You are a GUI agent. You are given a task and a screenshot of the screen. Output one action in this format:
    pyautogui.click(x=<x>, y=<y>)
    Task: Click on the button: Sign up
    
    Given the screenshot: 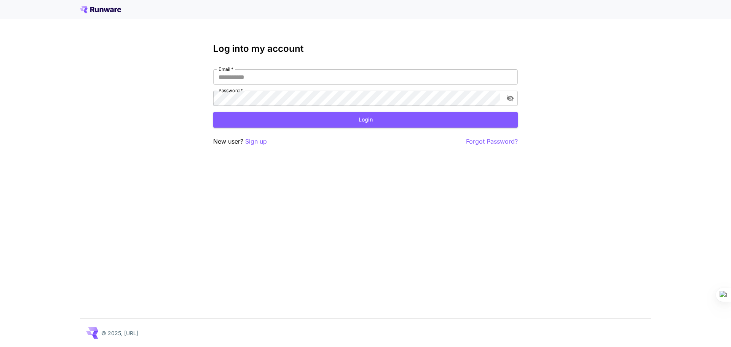 What is the action you would take?
    pyautogui.click(x=256, y=141)
    